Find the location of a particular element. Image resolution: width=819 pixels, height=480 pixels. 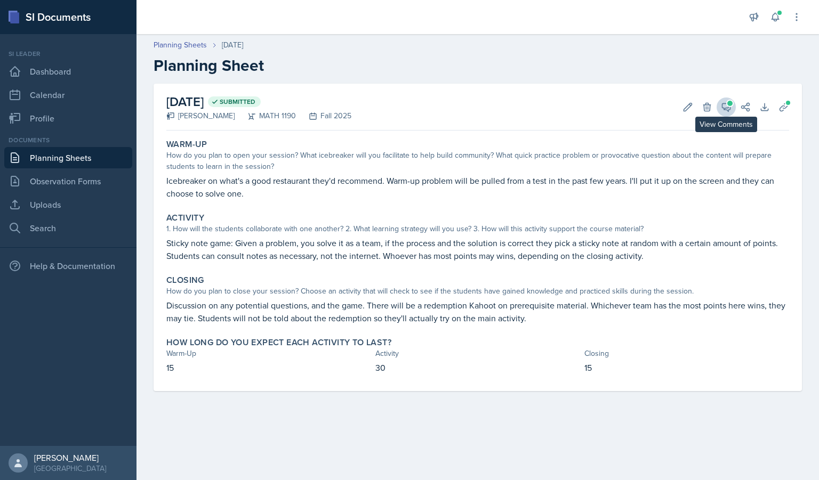

div: Activity is located at coordinates (478, 353).